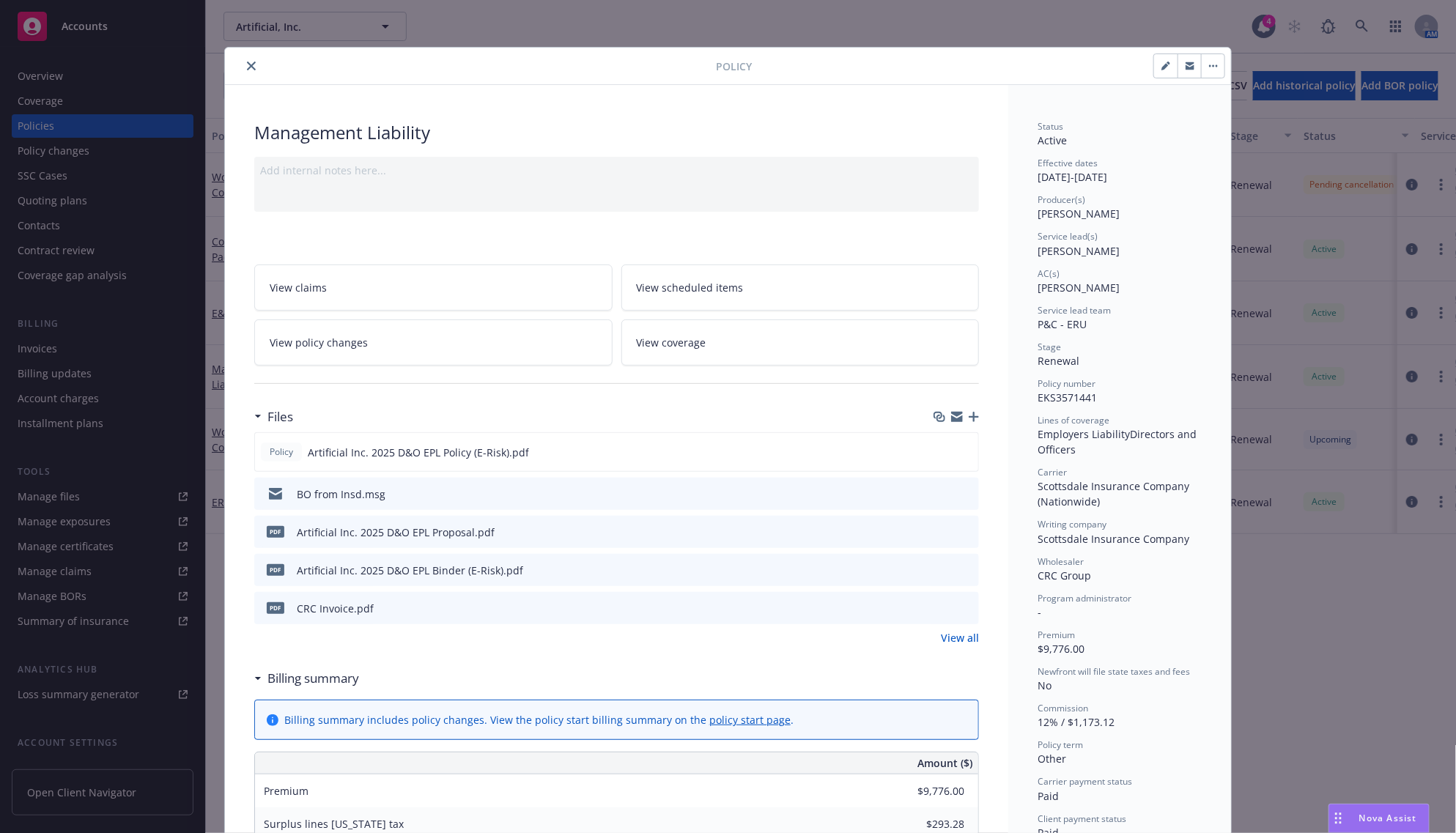 The image size is (1456, 833). What do you see at coordinates (538, 719) in the screenshot?
I see `div: Billing summary includes policy changes. View the policy start billing summary on the .` at bounding box center [538, 719].